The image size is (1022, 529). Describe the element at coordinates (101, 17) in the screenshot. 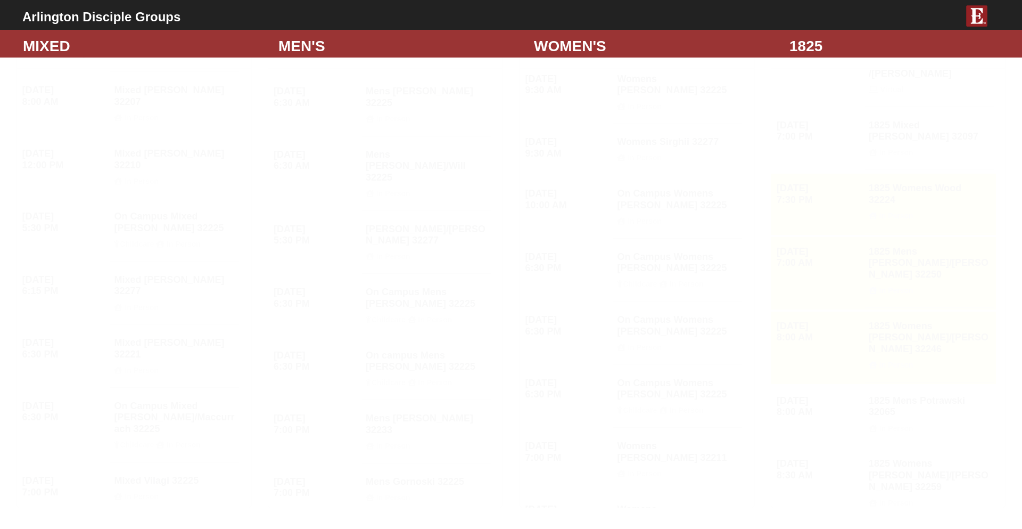

I see `b: Arlington Disciple Groups` at that location.